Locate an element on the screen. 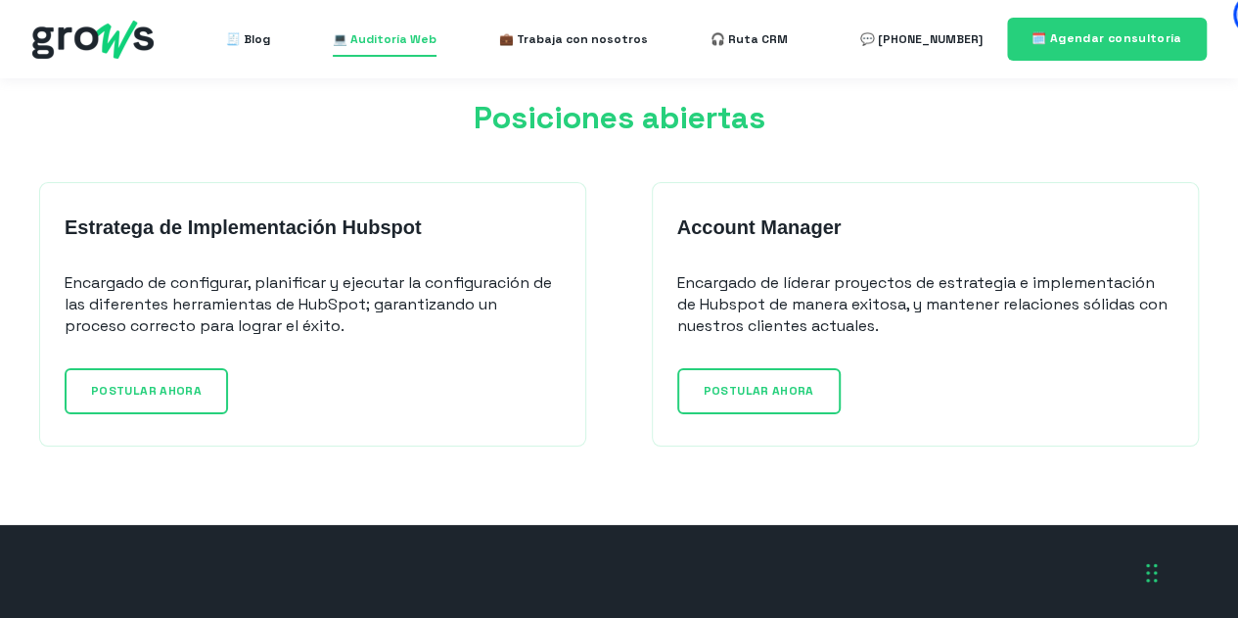  span: 🗓️ Agendar consultoría is located at coordinates (1107, 38).